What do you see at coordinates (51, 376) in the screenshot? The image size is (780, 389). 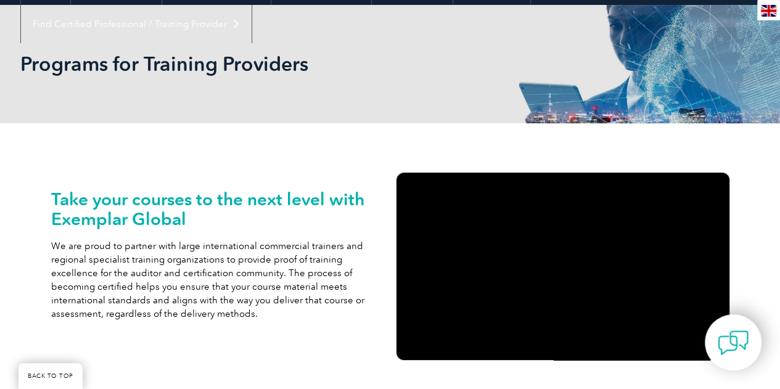 I see `a: BACK TO TOP` at bounding box center [51, 376].